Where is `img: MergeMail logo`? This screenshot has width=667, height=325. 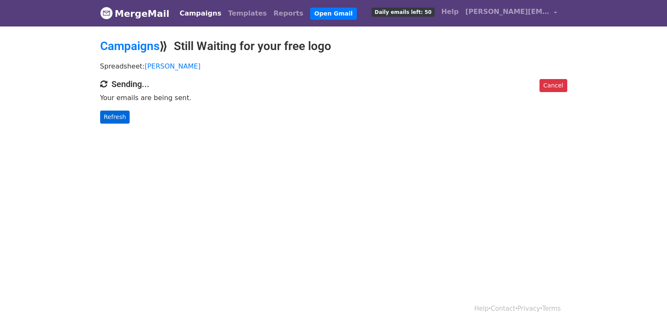 img: MergeMail logo is located at coordinates (107, 13).